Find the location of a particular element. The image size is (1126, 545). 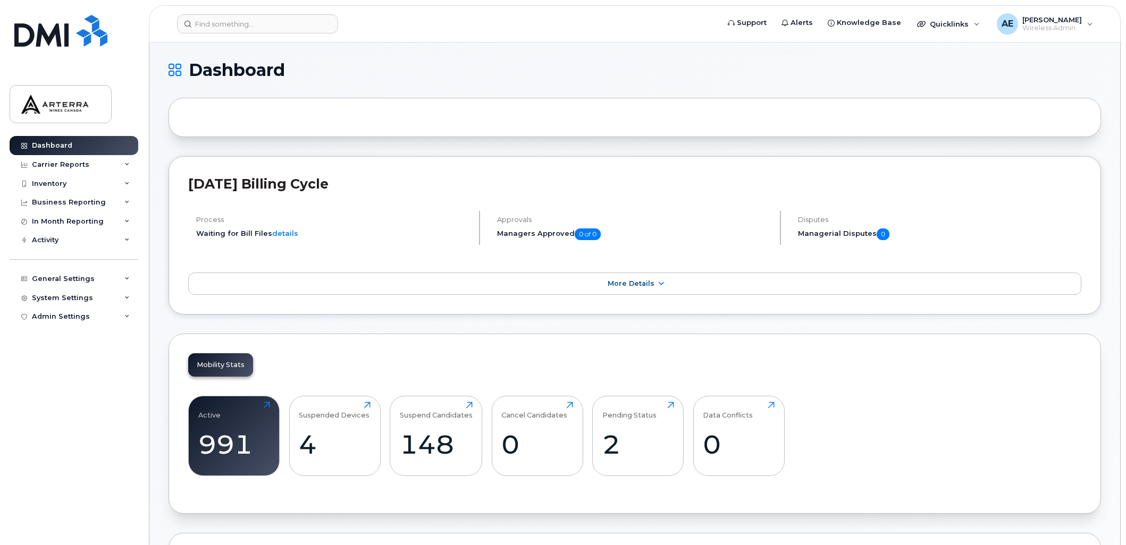

span: Dashboard is located at coordinates (237, 70).